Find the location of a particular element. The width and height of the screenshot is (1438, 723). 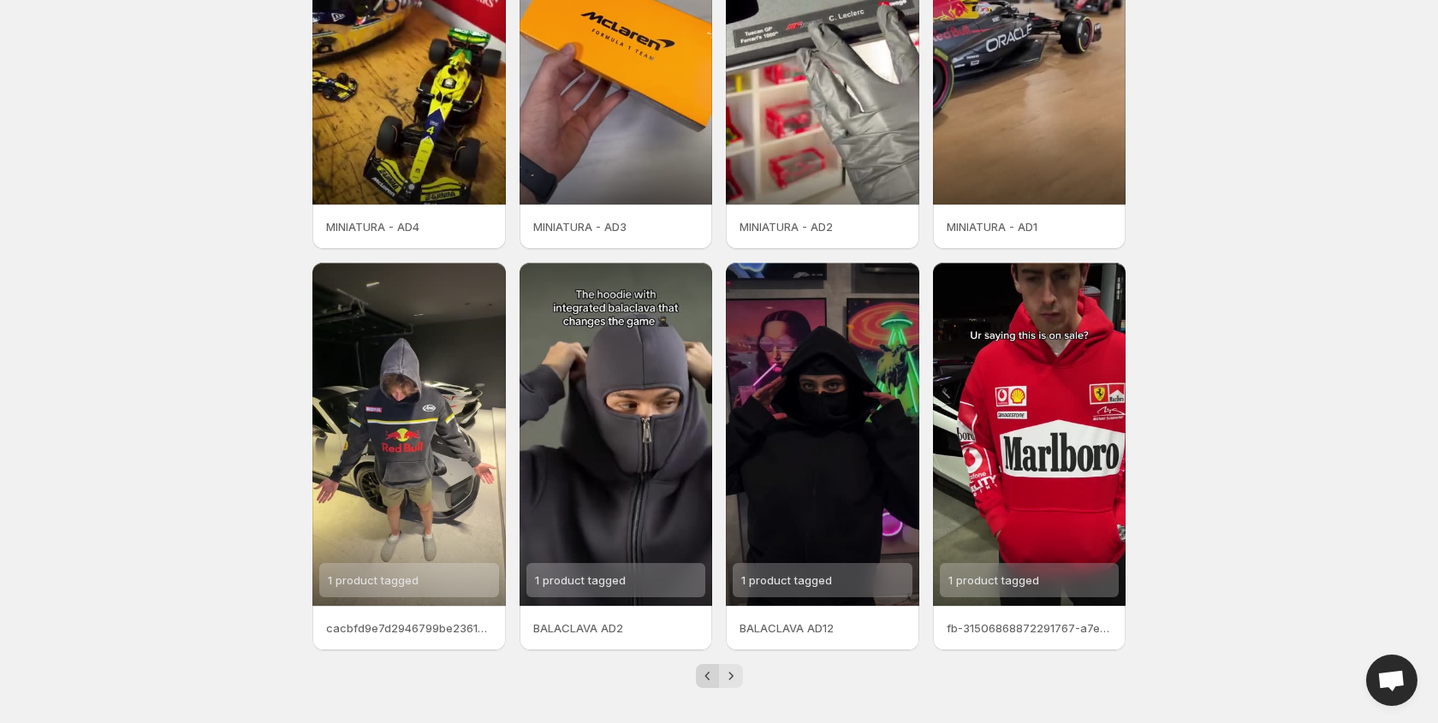

button: Previous is located at coordinates (708, 676).